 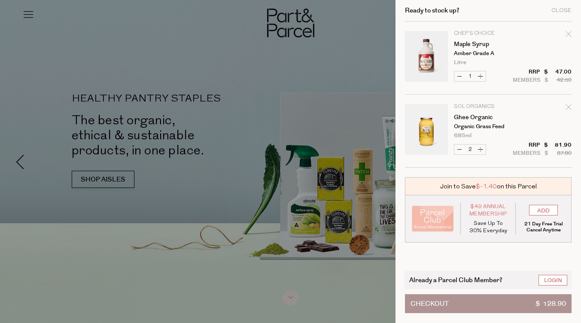 What do you see at coordinates (487, 34) in the screenshot?
I see `p: Chef's Choice` at bounding box center [487, 34].